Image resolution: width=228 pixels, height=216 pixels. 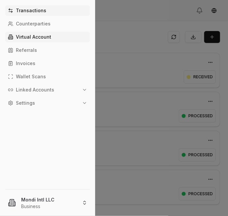 I want to click on p: Linked Accounts, so click(x=35, y=90).